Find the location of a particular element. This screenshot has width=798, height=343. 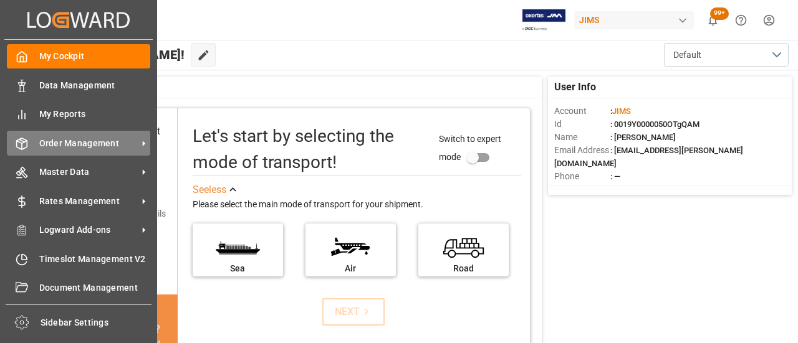

span: Rates Management is located at coordinates (89, 201).